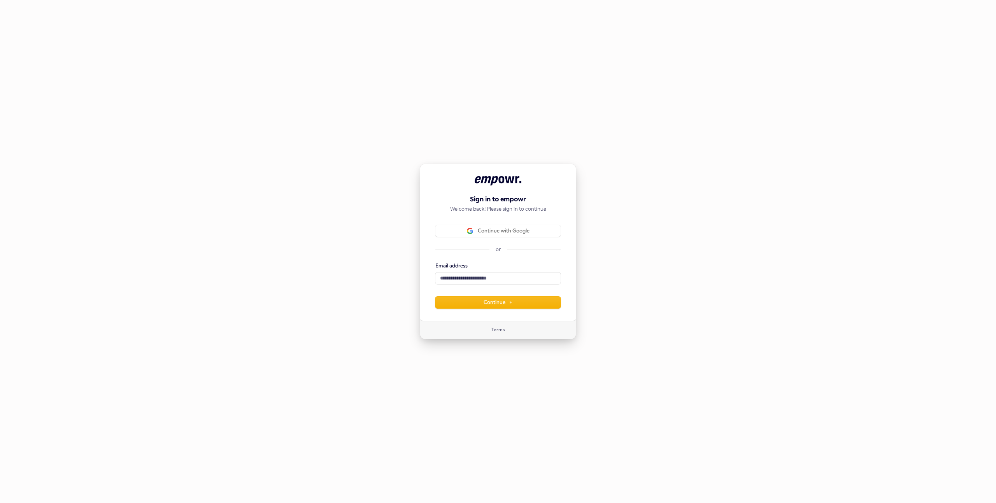  Describe the element at coordinates (498, 303) in the screenshot. I see `span: Continue` at that location.